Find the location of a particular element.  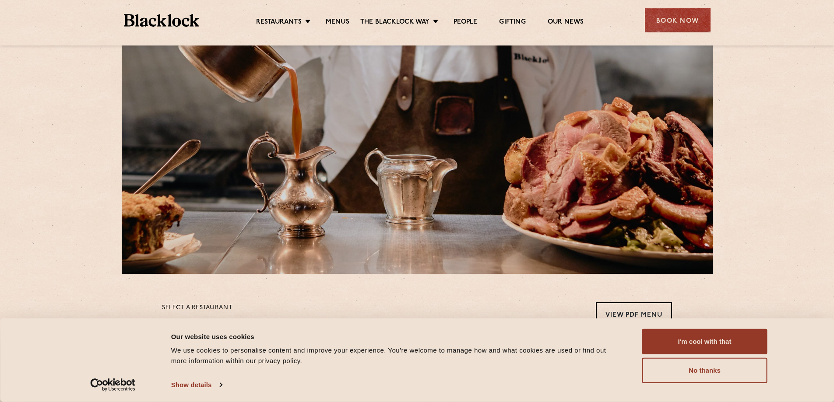

div: We use cookies to personalise content and improve your experience. You're welcome to manage how a... is located at coordinates (396, 356).